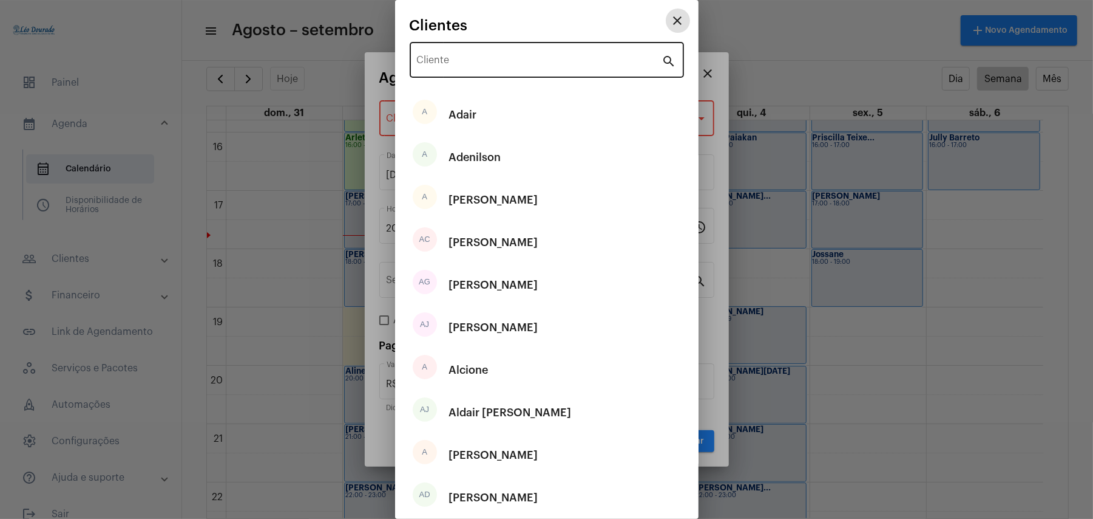  I want to click on div: Adenilson, so click(475, 157).